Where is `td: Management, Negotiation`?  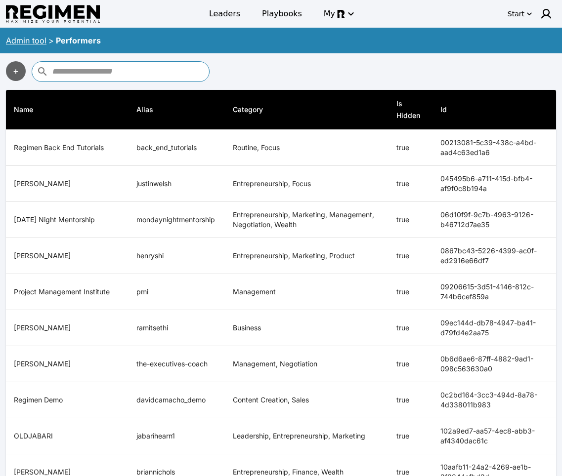 td: Management, Negotiation is located at coordinates (306, 364).